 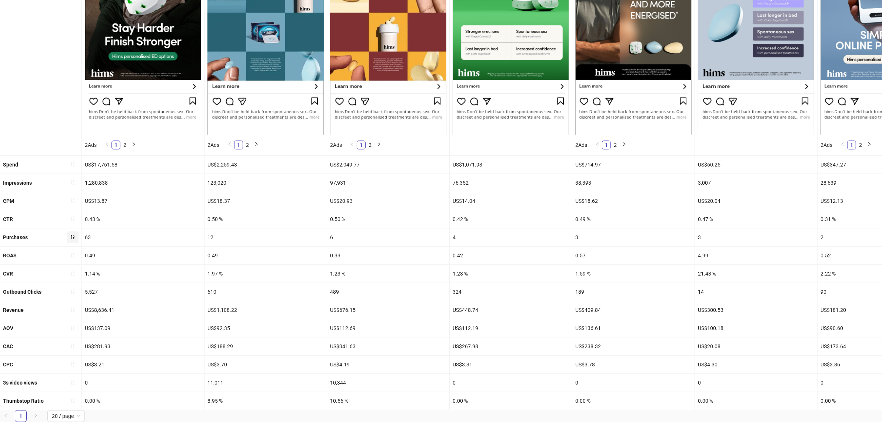 What do you see at coordinates (143, 273) in the screenshot?
I see `div: 1.14 %` at bounding box center [143, 273].